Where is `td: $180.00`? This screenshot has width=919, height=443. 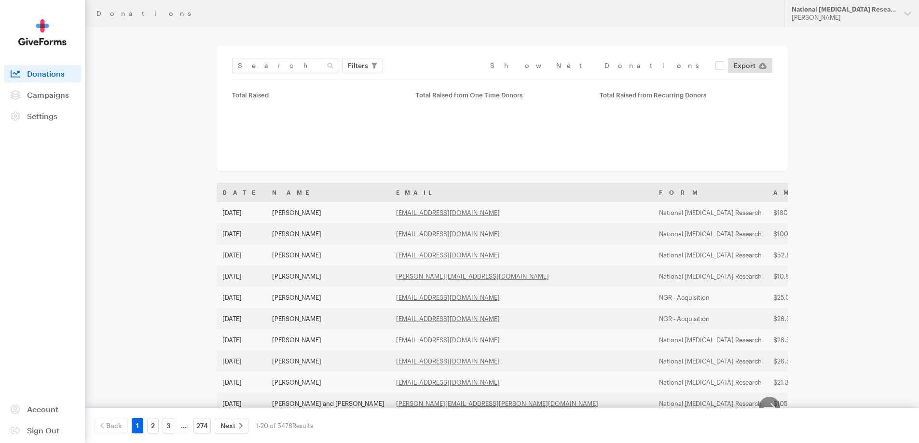
td: $180.00 is located at coordinates (806, 213).